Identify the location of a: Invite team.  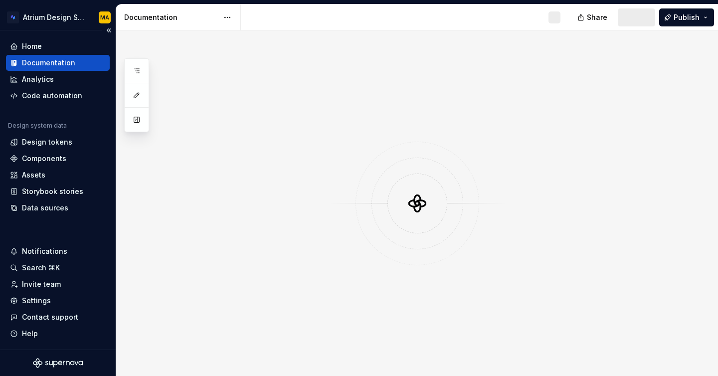
(58, 284).